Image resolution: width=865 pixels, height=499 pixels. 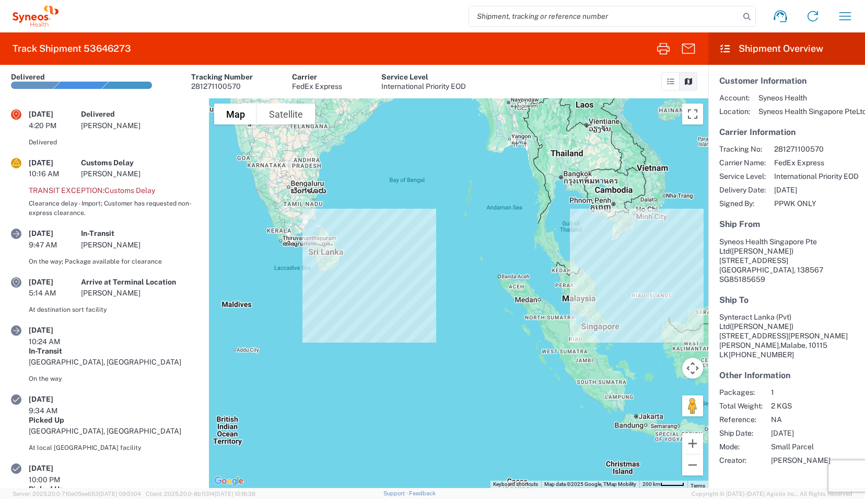 I want to click on span: Mode:, so click(x=741, y=446).